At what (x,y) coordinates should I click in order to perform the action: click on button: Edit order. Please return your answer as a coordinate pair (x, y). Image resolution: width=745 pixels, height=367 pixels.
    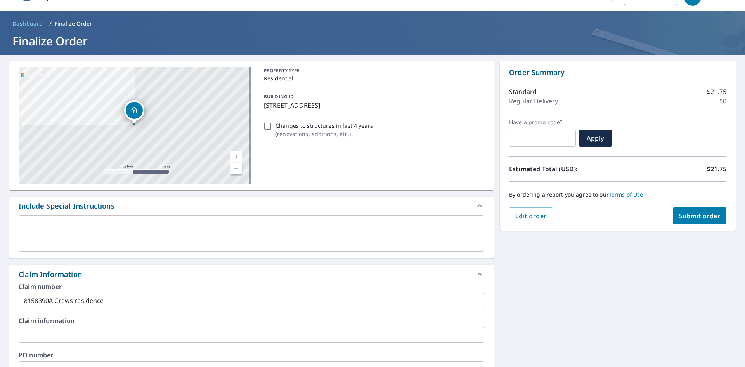
    Looking at the image, I should click on (531, 216).